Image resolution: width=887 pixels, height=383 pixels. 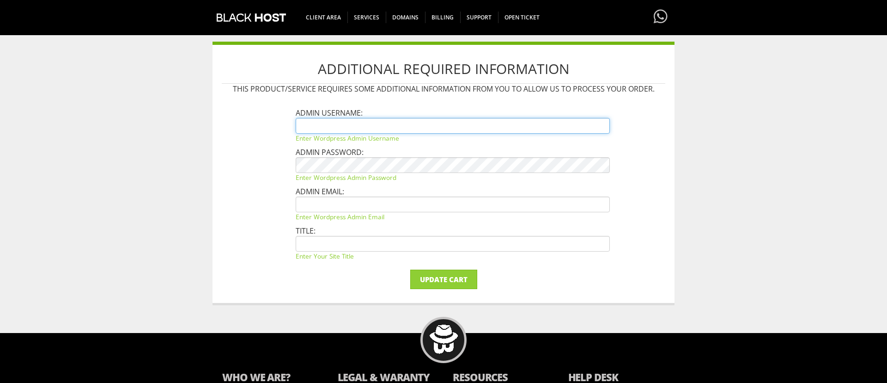 I want to click on span: Support, so click(x=479, y=17).